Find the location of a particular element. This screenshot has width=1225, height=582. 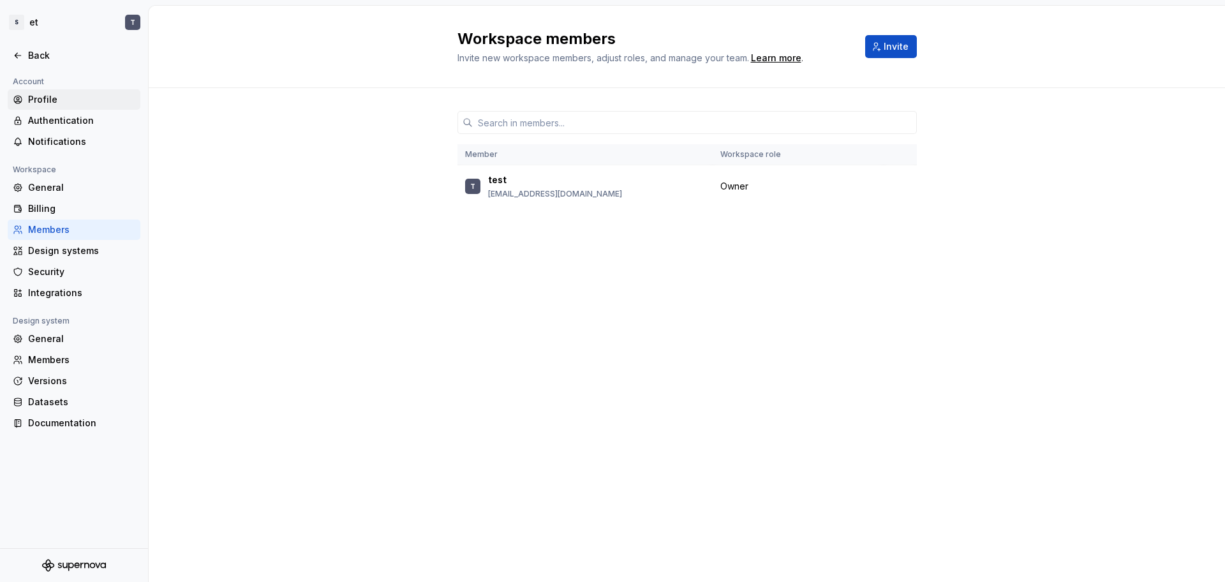

button: Invite is located at coordinates (890, 47).